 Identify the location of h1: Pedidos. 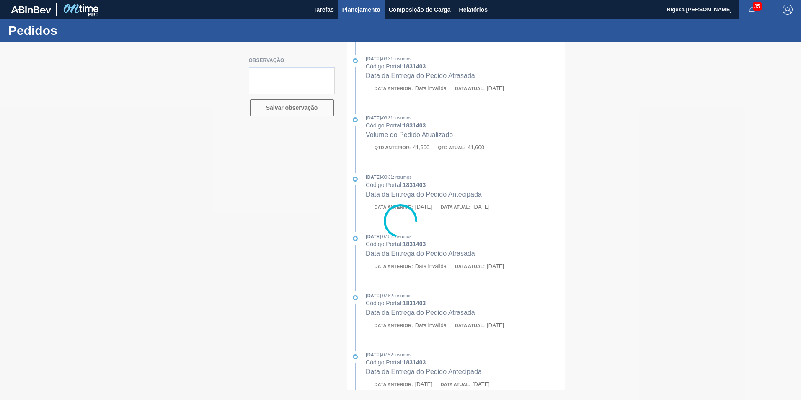
(83, 30).